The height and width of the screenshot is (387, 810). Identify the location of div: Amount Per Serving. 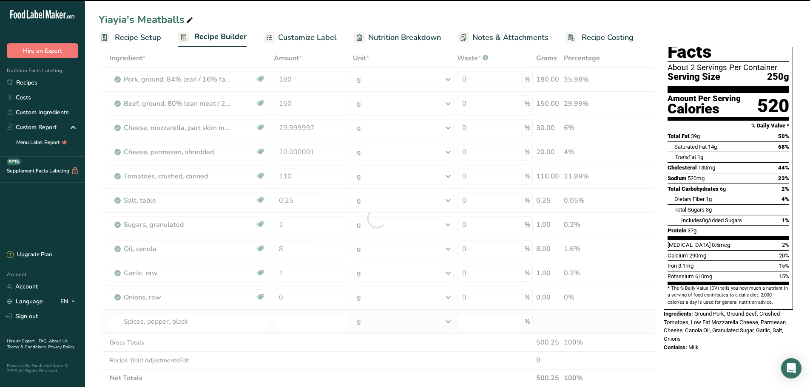
(704, 99).